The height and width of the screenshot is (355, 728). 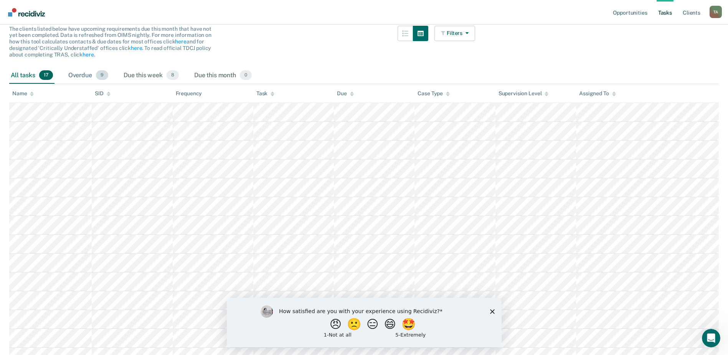 What do you see at coordinates (141, 13) in the screenshot?
I see `div: How satisfied are you with your experience using Recidiviz?` at bounding box center [141, 13].